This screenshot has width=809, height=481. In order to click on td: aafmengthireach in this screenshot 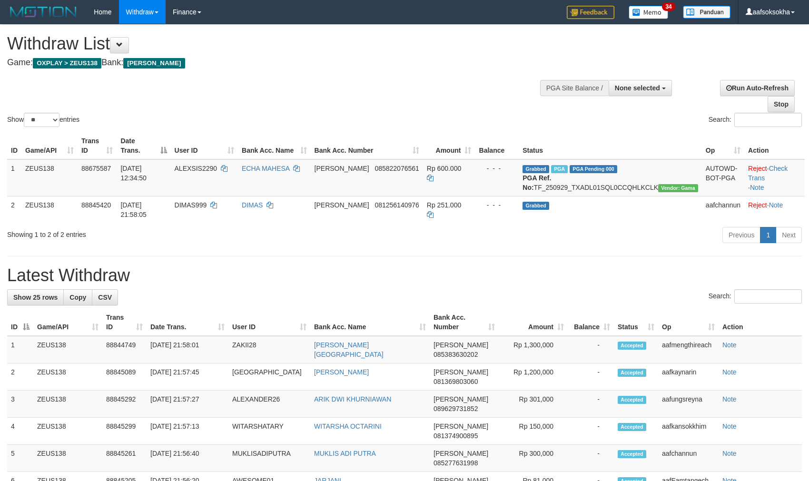, I will do `click(688, 350)`.